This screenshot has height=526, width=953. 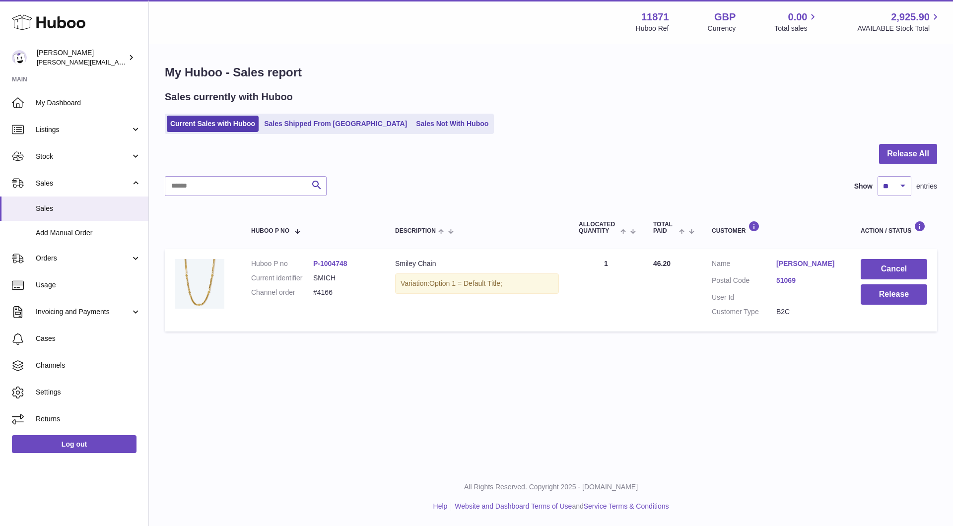 I want to click on div: Huboo Ref, so click(x=653, y=28).